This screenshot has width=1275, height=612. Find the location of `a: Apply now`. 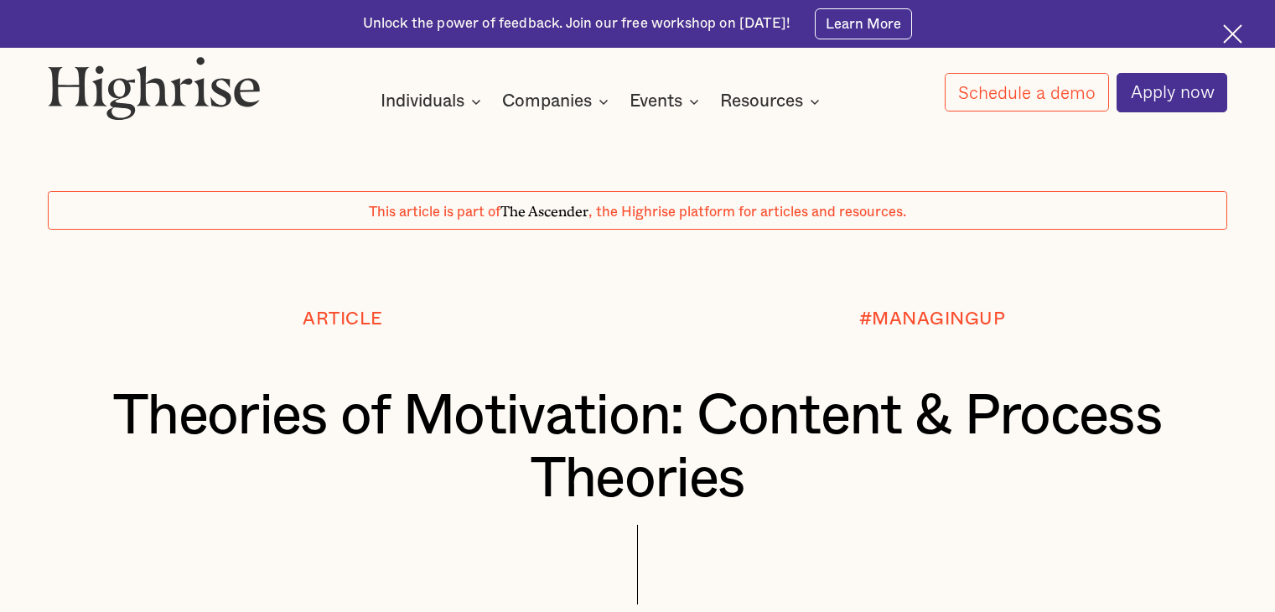

a: Apply now is located at coordinates (1172, 92).